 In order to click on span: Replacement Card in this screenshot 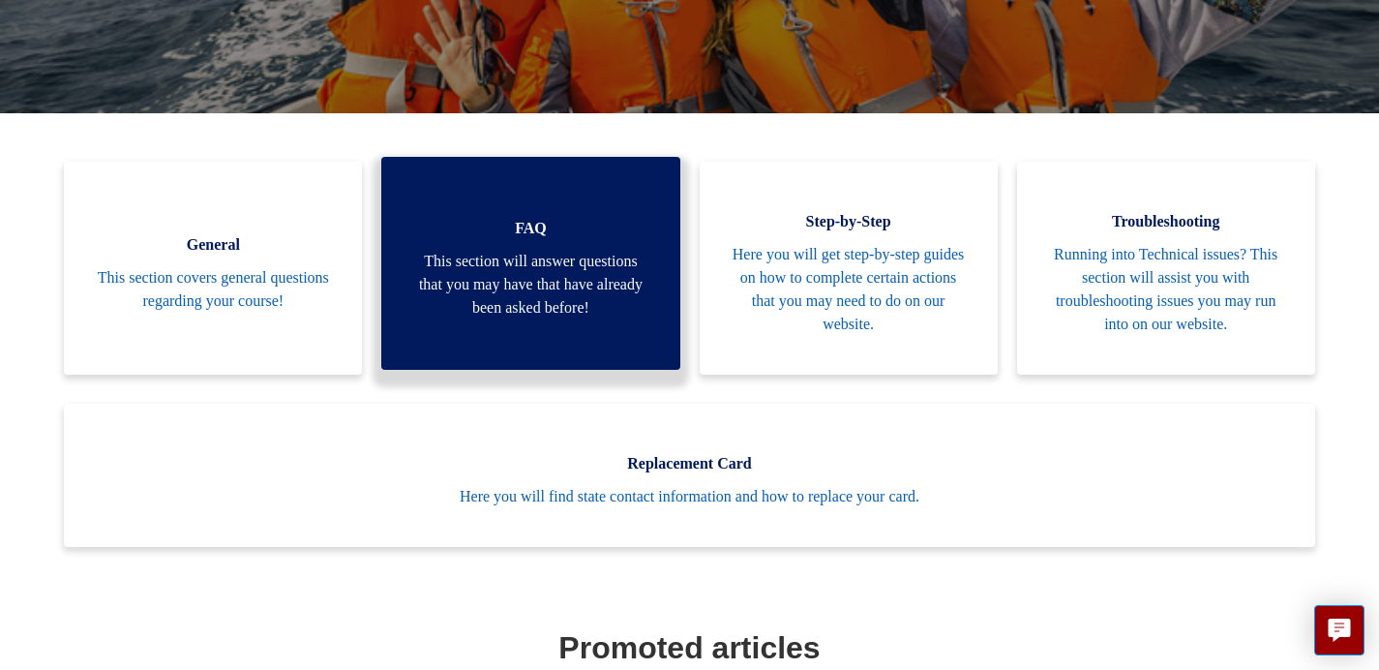, I will do `click(689, 464)`.